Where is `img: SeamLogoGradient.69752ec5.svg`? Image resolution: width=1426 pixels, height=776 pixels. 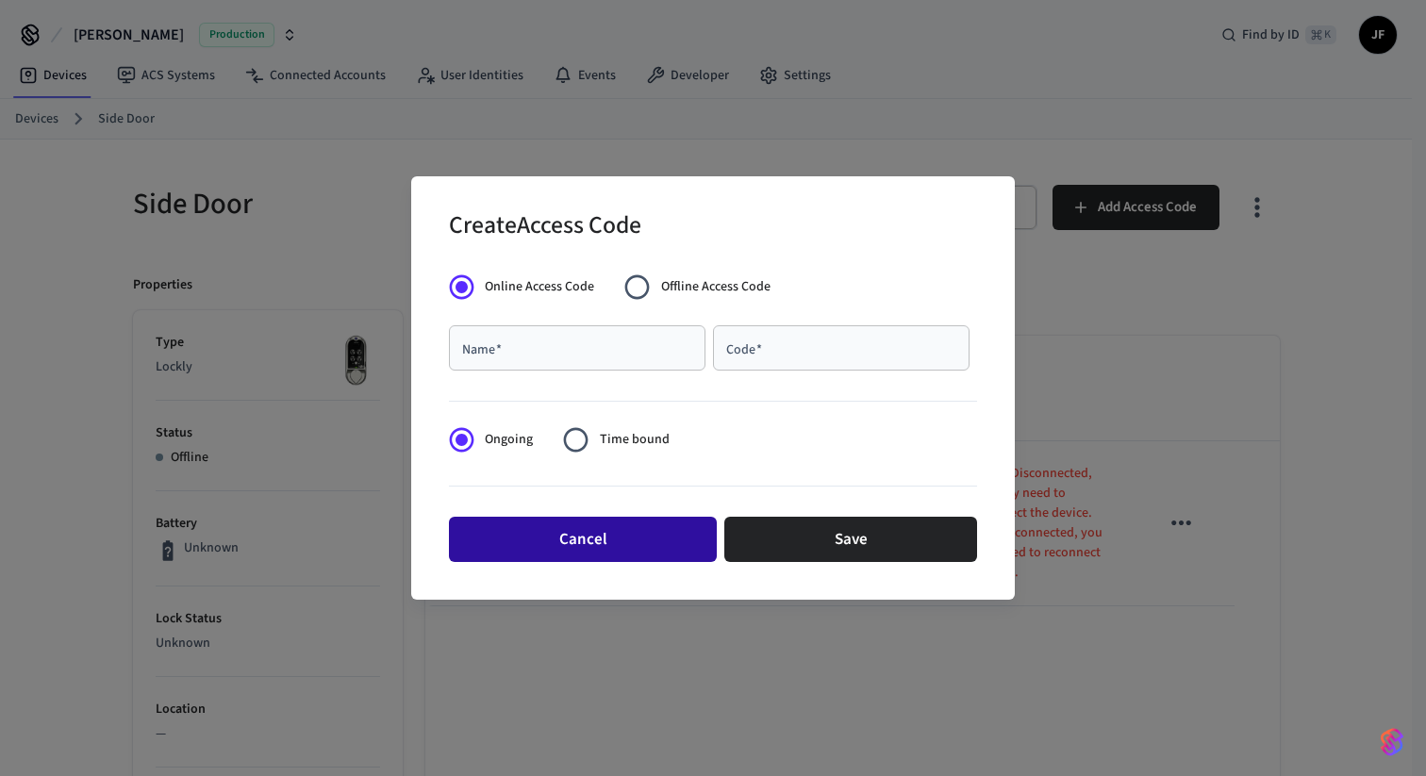
img: SeamLogoGradient.69752ec5.svg is located at coordinates (1392, 742).